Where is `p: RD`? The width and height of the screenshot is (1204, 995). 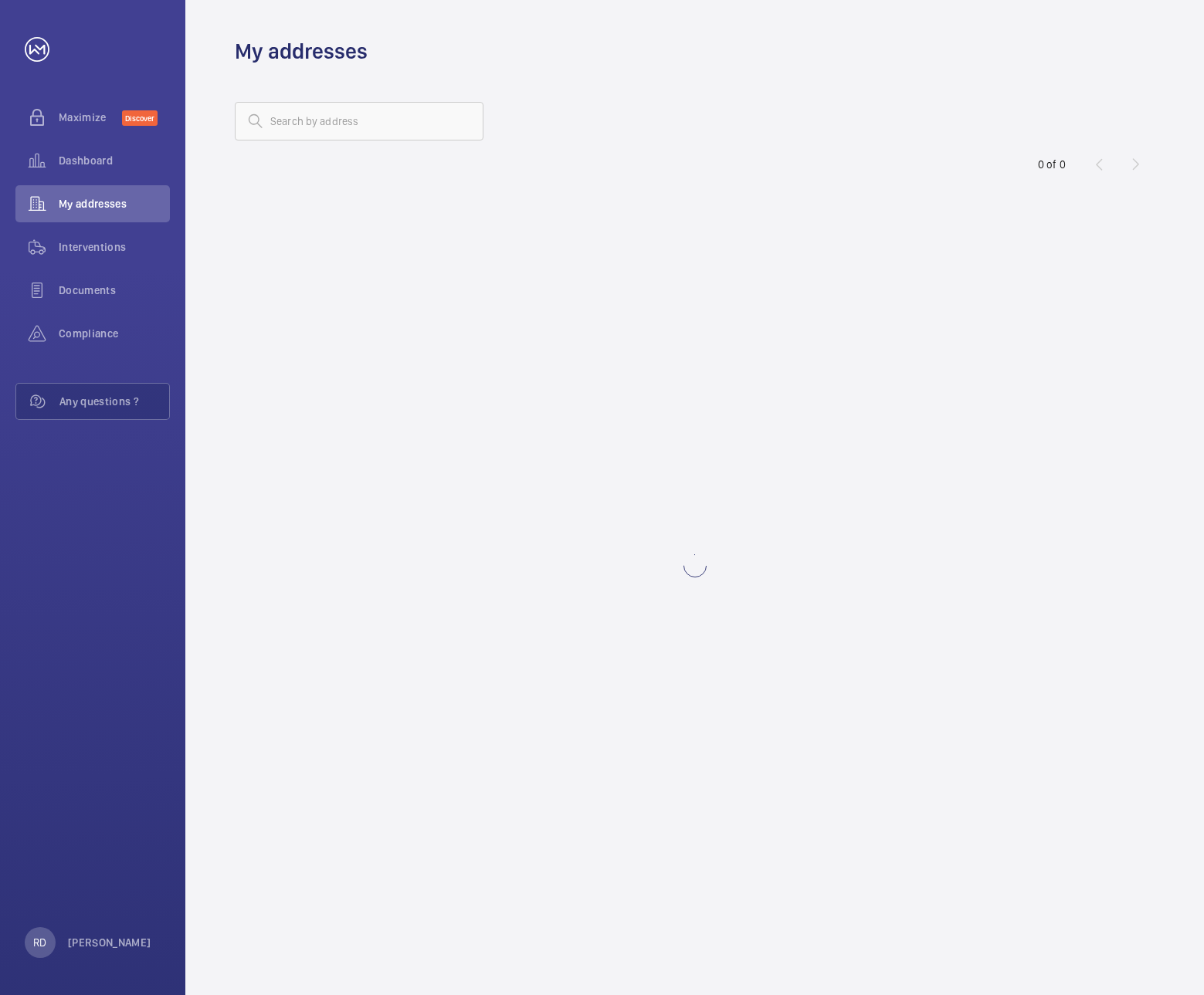
p: RD is located at coordinates (39, 942).